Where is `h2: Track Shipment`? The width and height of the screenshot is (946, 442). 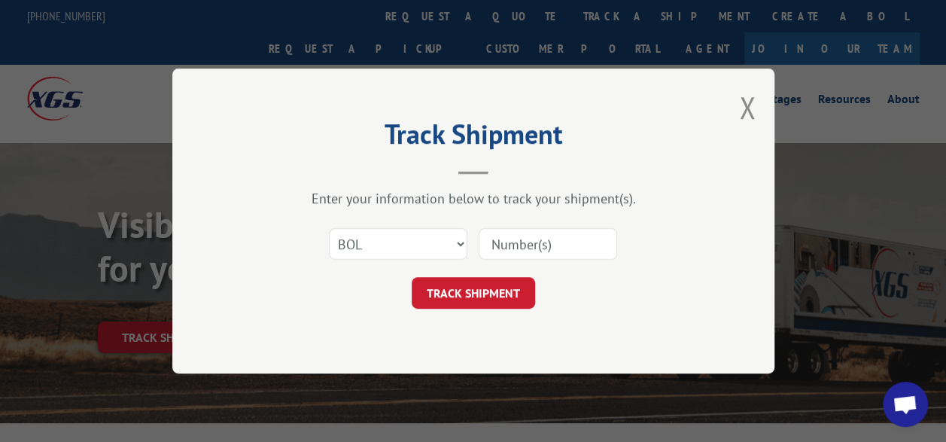
h2: Track Shipment is located at coordinates (473, 138).